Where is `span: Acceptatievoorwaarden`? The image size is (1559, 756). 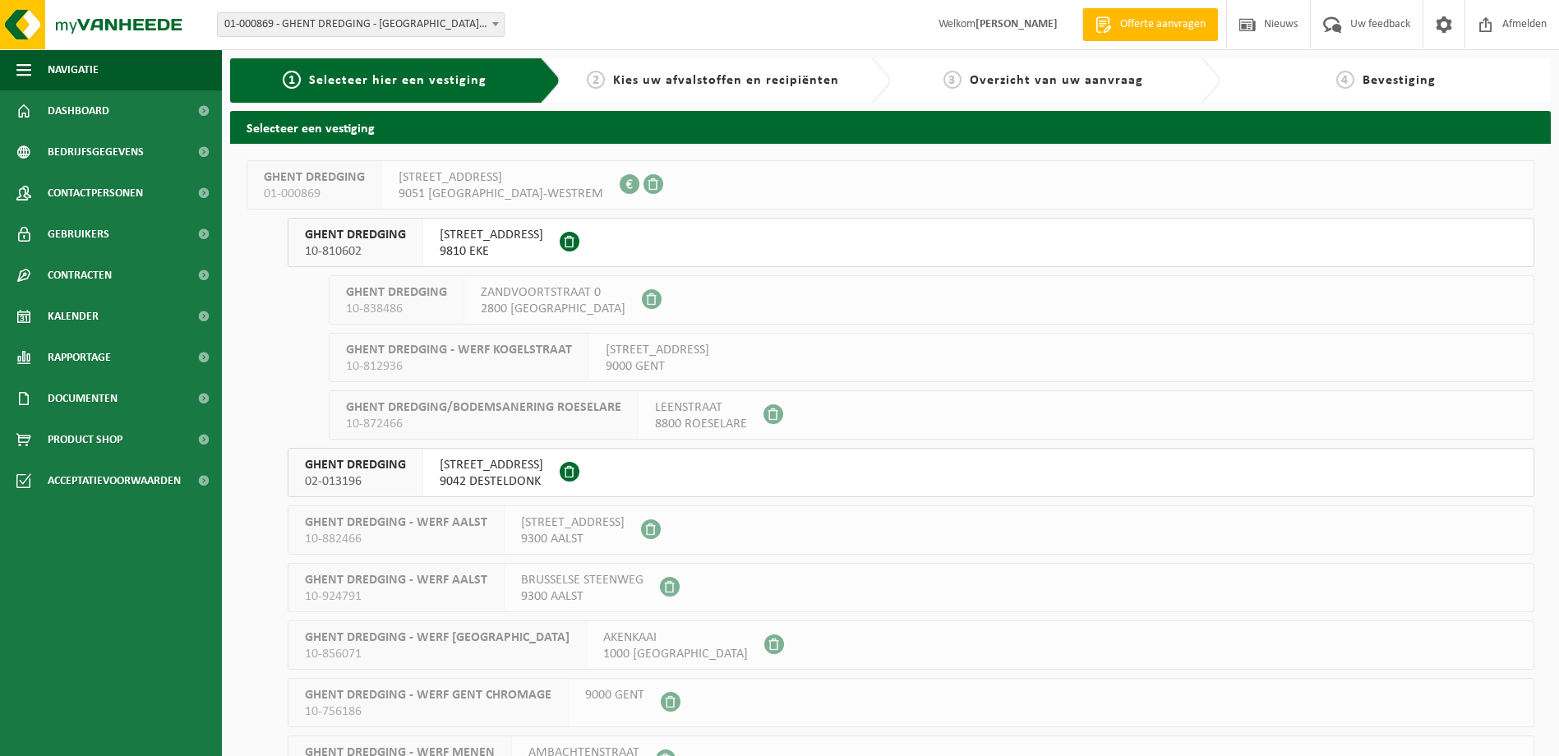
span: Acceptatievoorwaarden is located at coordinates (114, 481).